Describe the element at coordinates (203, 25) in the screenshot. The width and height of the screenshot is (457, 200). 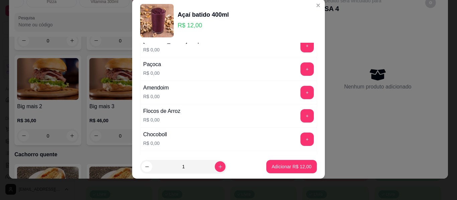
I see `p: R$ 12,00` at that location.